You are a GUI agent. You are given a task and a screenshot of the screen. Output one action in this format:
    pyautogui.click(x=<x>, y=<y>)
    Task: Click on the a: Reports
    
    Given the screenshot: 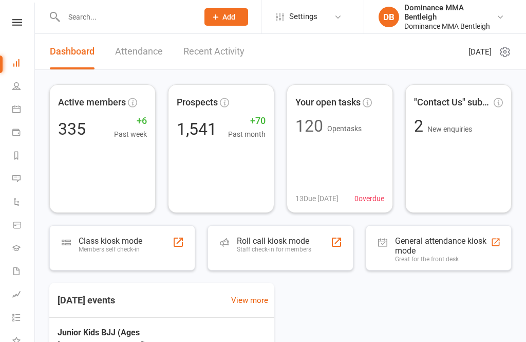 What is the action you would take?
    pyautogui.click(x=24, y=156)
    